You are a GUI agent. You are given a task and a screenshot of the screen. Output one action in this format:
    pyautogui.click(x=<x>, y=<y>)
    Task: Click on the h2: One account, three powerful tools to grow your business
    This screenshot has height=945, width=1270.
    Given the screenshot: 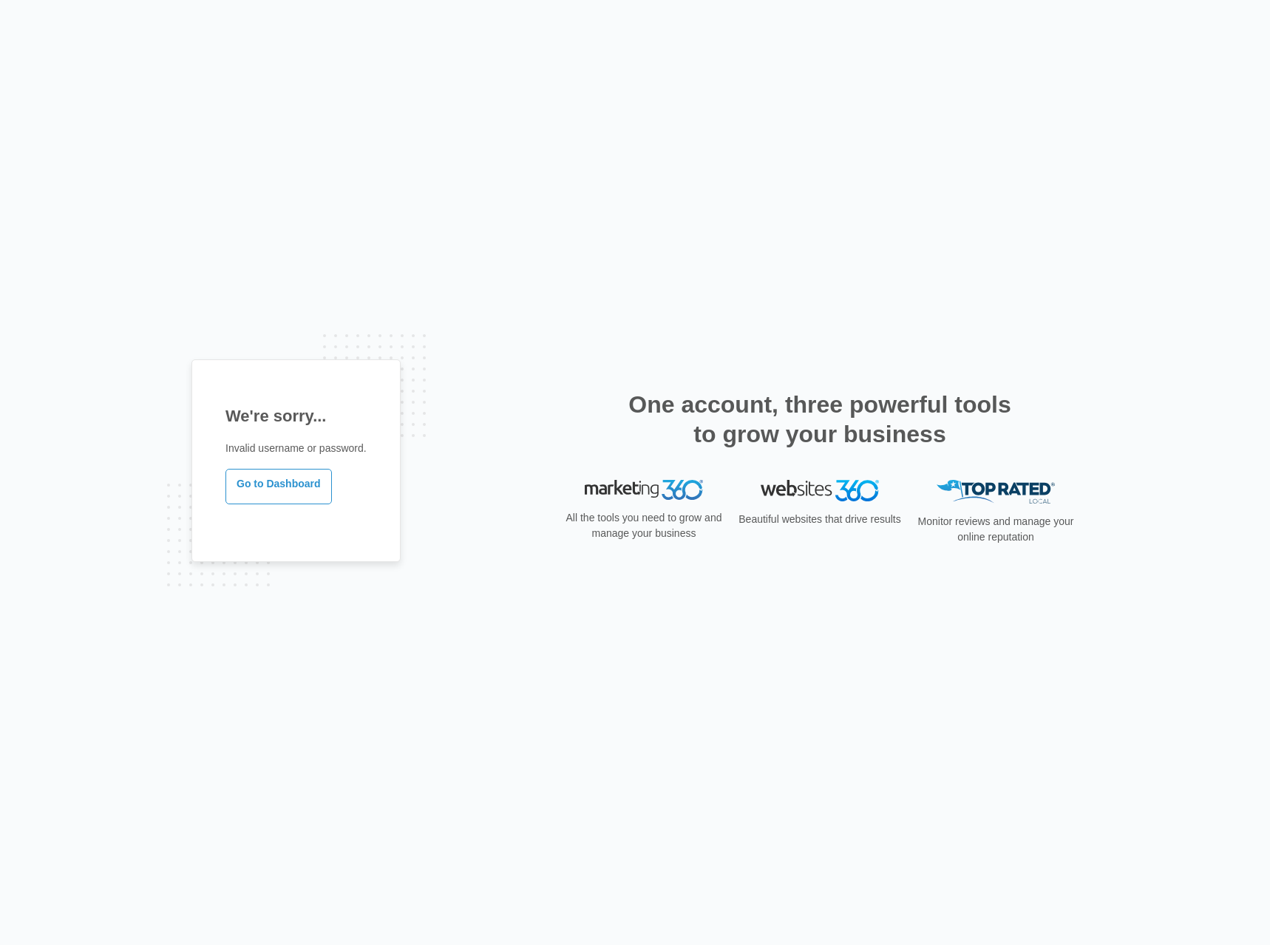 What is the action you would take?
    pyautogui.click(x=820, y=419)
    